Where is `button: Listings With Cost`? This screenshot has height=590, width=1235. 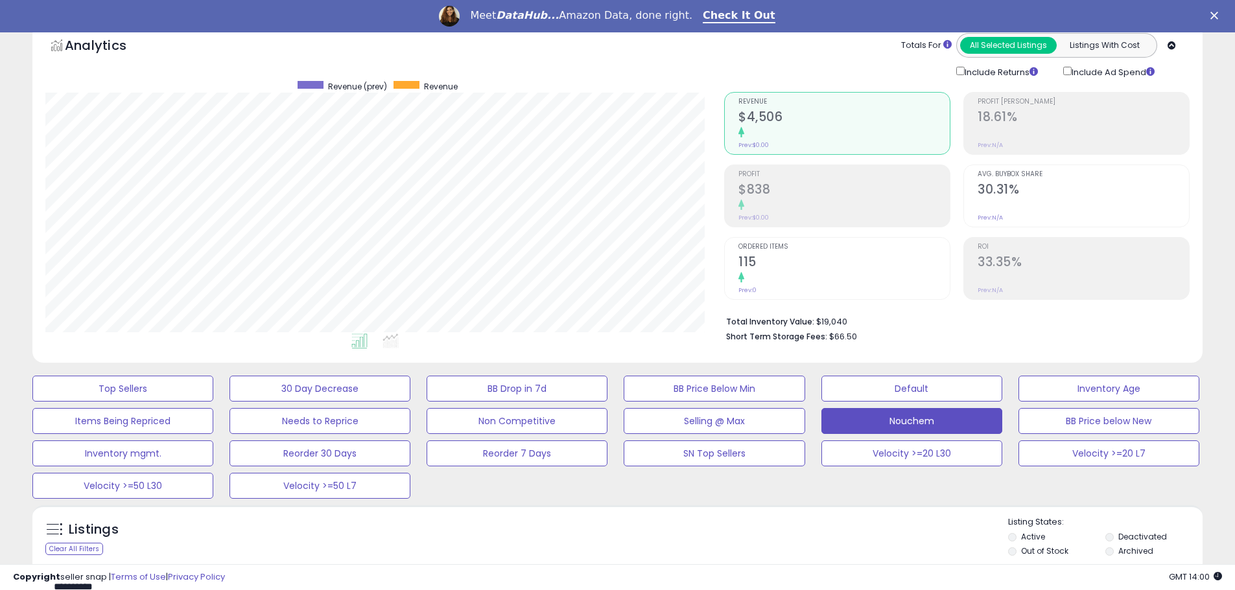
button: Listings With Cost is located at coordinates (1104, 45).